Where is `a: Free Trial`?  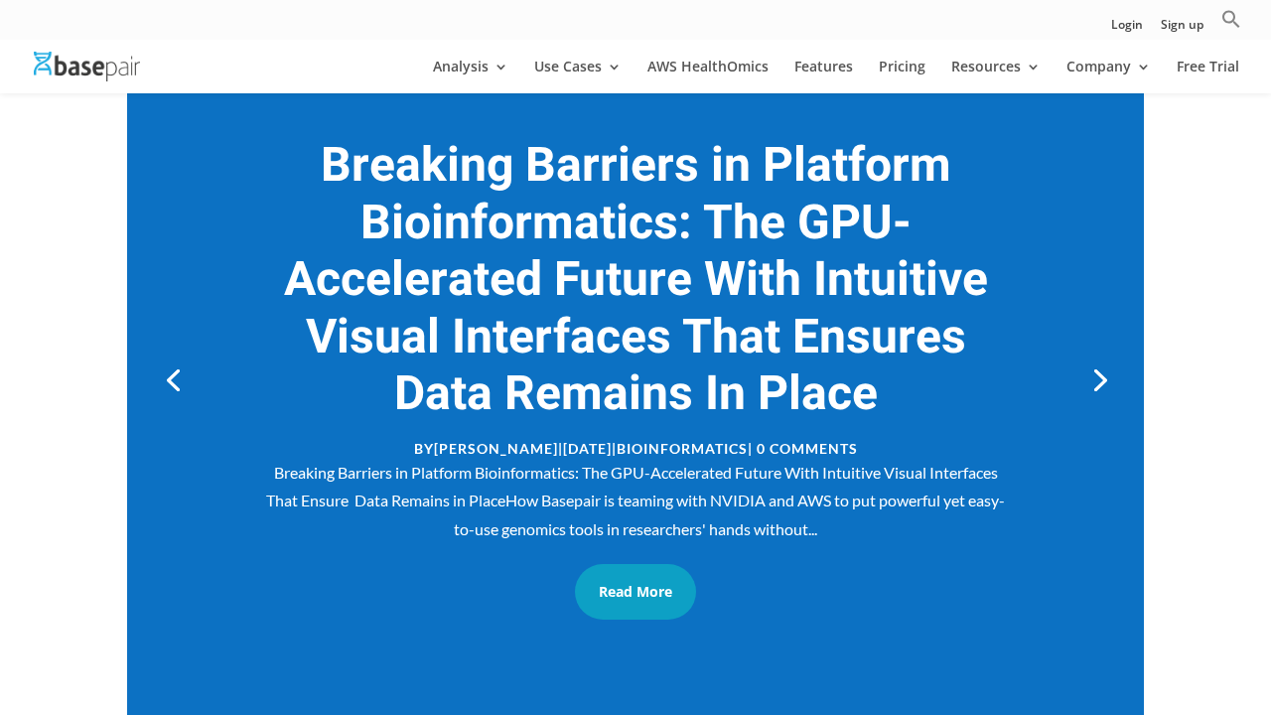
a: Free Trial is located at coordinates (1208, 76).